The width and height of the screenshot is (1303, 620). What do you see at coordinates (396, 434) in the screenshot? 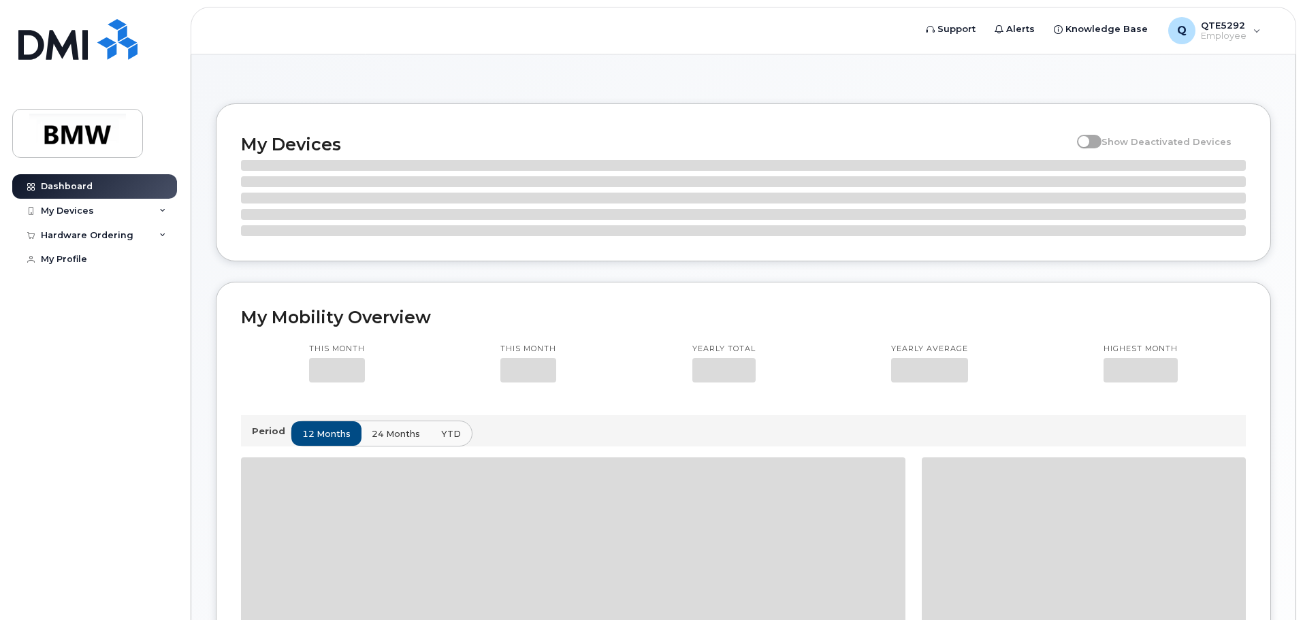
I see `span: 24 months` at bounding box center [396, 434].